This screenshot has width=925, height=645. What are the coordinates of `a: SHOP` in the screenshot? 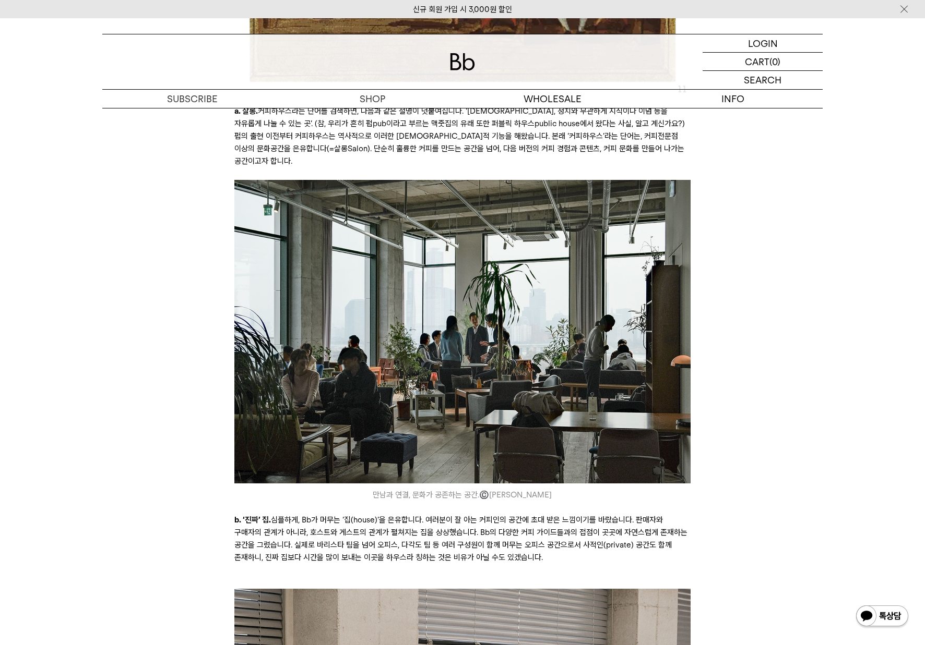 It's located at (372, 99).